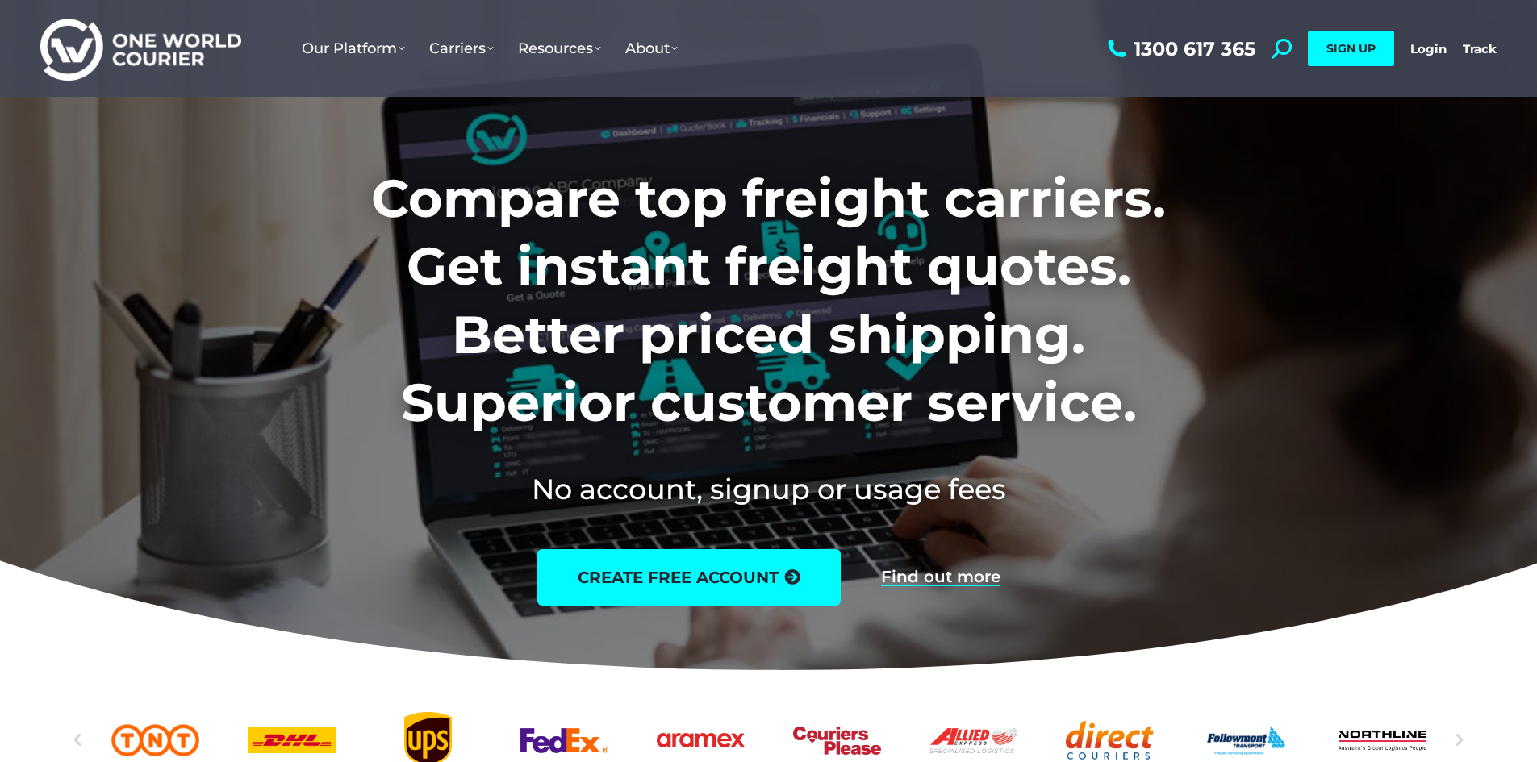 Image resolution: width=1537 pixels, height=762 pixels. I want to click on h2: No account, signup or usage fees, so click(768, 489).